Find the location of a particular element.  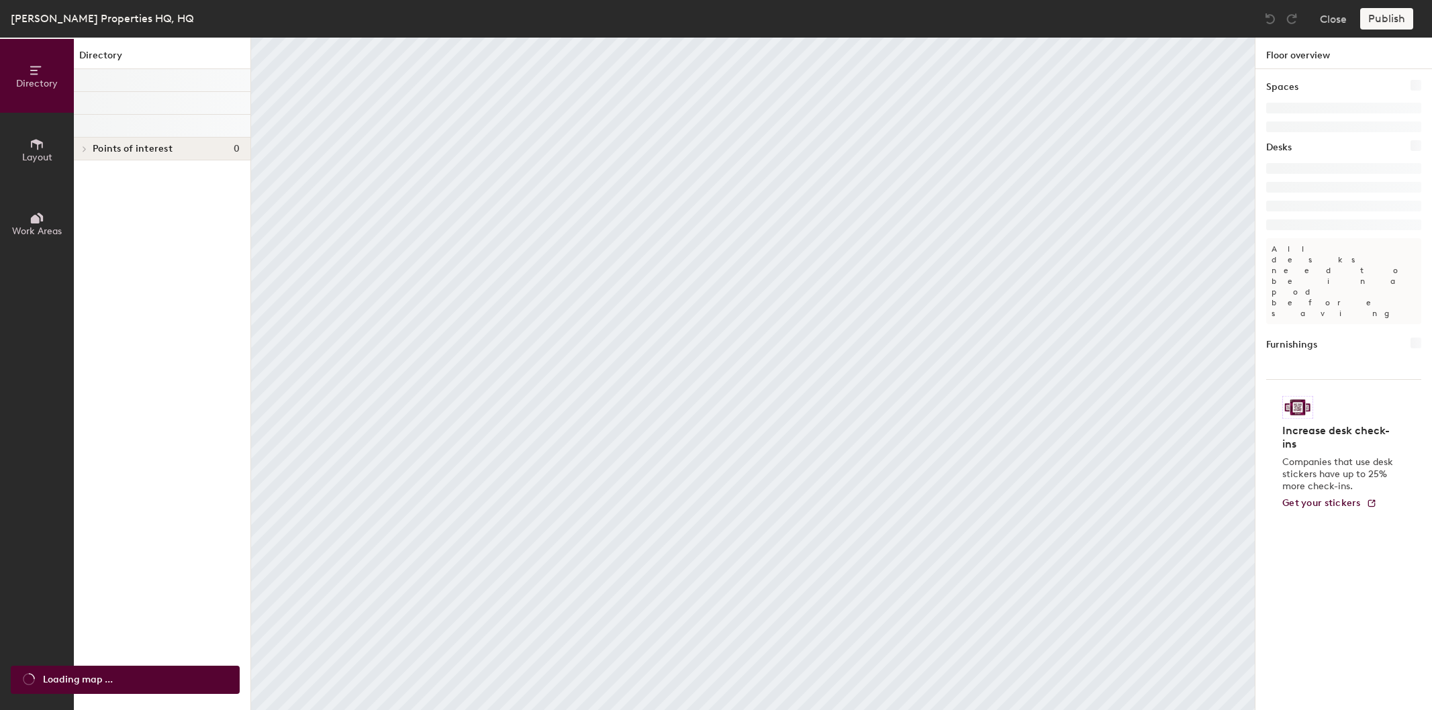

button: Close is located at coordinates (1334, 19).